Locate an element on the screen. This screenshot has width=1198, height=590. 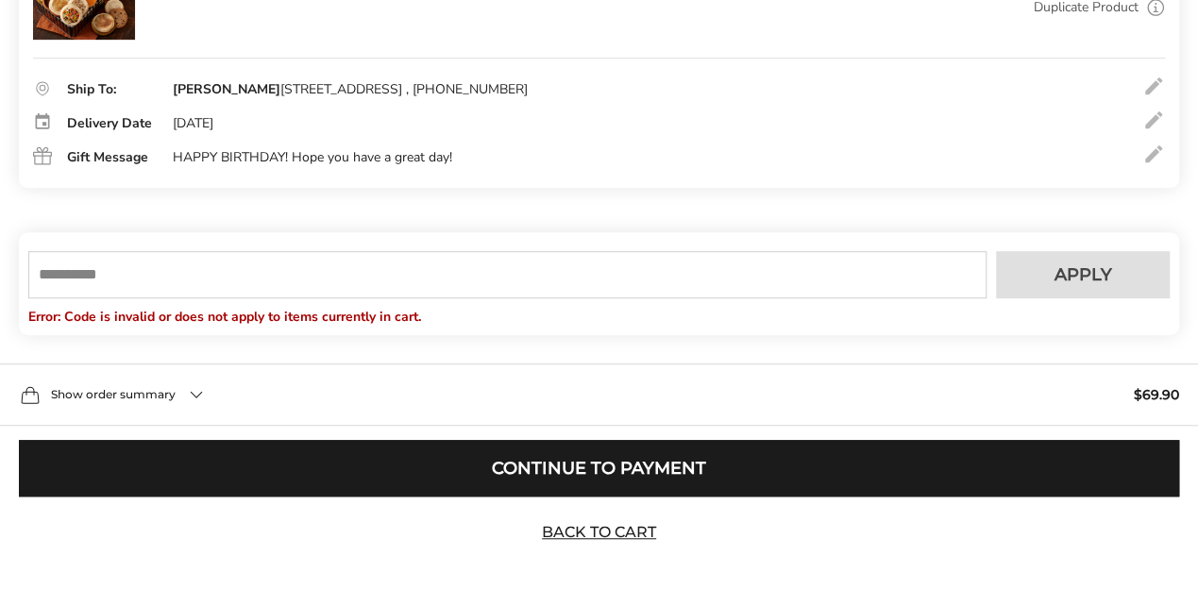
div: Ship To: is located at coordinates (110, 90).